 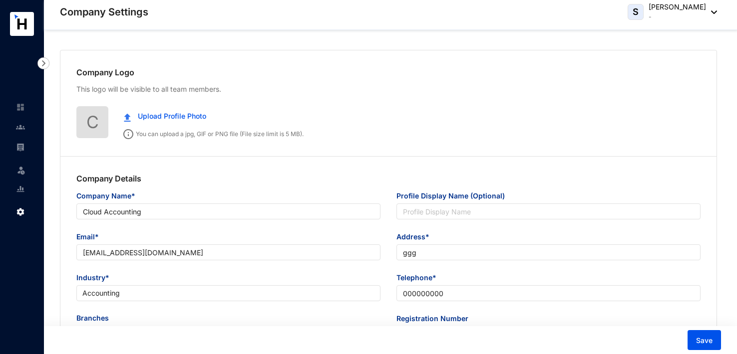 What do you see at coordinates (228, 293) in the screenshot?
I see `span: Accounting` at bounding box center [228, 293].